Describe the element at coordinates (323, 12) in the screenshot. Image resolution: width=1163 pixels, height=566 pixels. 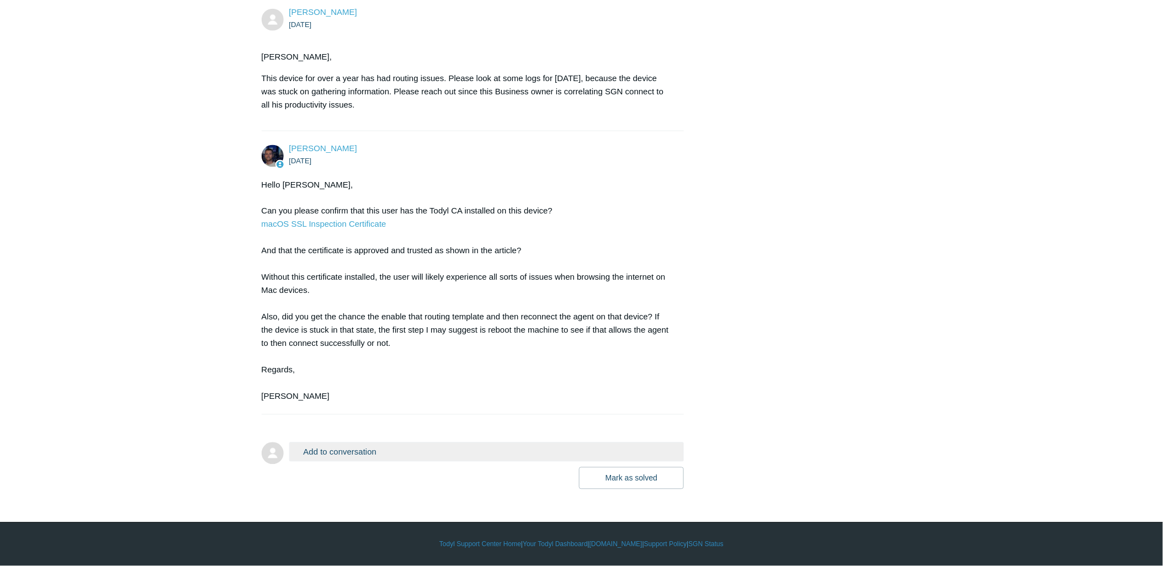
I see `span: Victor Villanueva` at that location.